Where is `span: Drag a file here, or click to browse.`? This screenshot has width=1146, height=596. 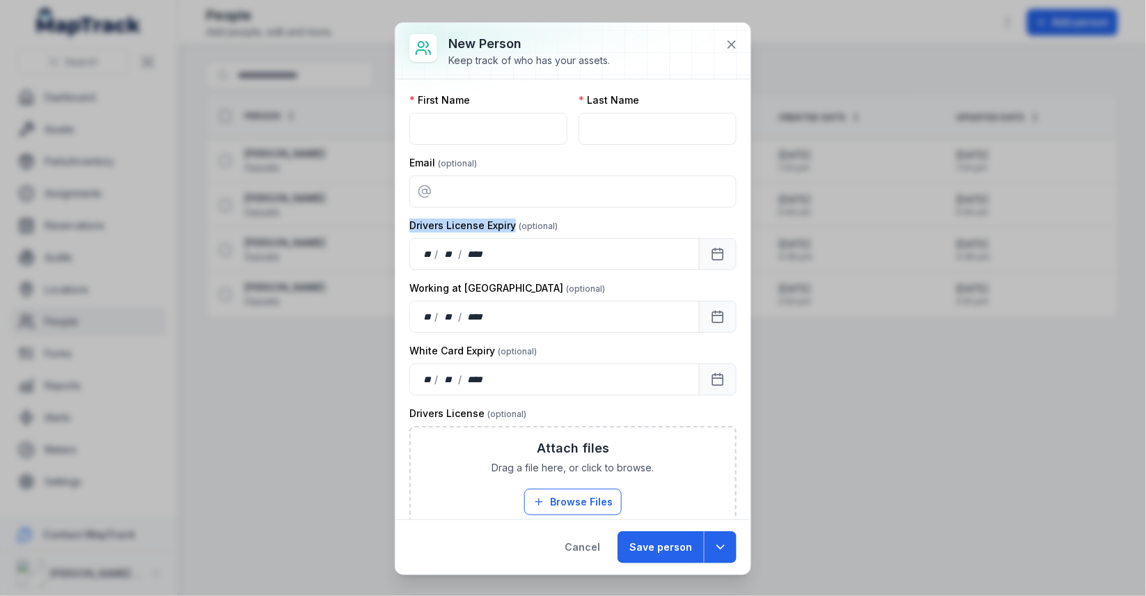 span: Drag a file here, or click to browse. is located at coordinates (573, 468).